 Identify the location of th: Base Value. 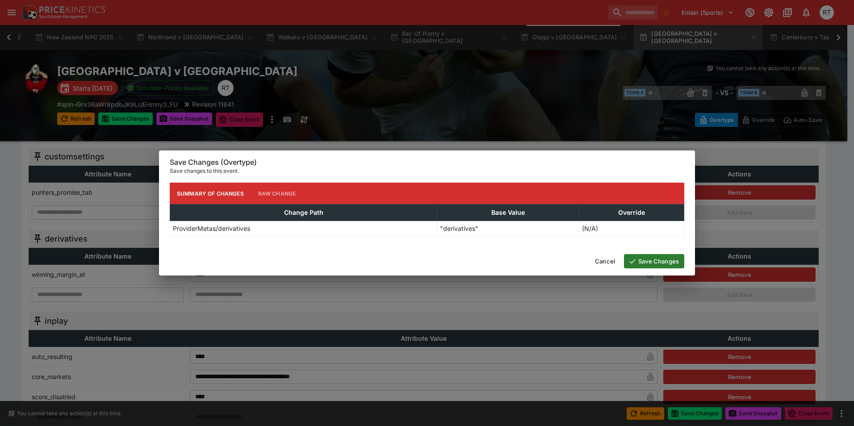
(508, 213).